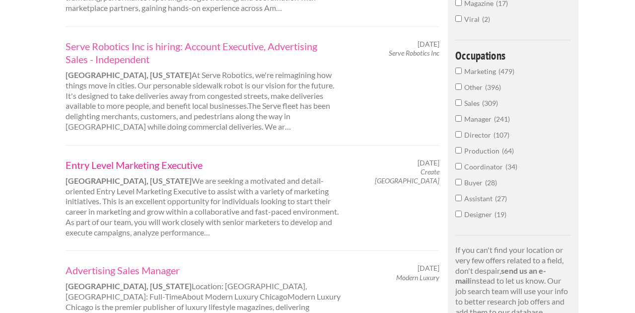 The height and width of the screenshot is (313, 635). Describe the element at coordinates (458, 70) in the screenshot. I see `input: Marketing479` at that location.